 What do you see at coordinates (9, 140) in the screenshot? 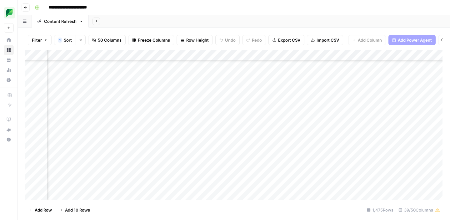
I see `button: Help + Support` at bounding box center [9, 140].